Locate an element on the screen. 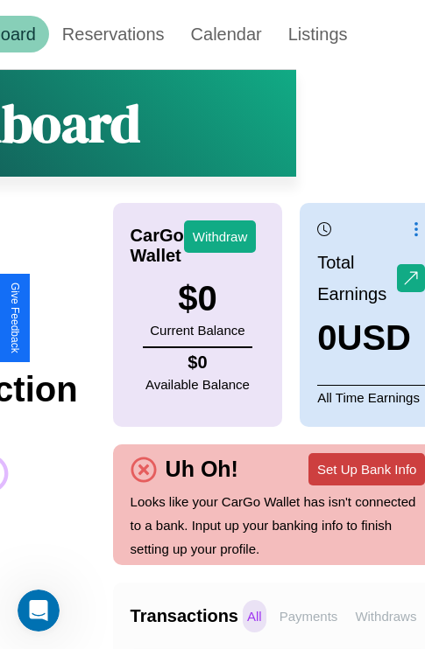 This screenshot has height=649, width=425. h4: $ 0 is located at coordinates (197, 362).